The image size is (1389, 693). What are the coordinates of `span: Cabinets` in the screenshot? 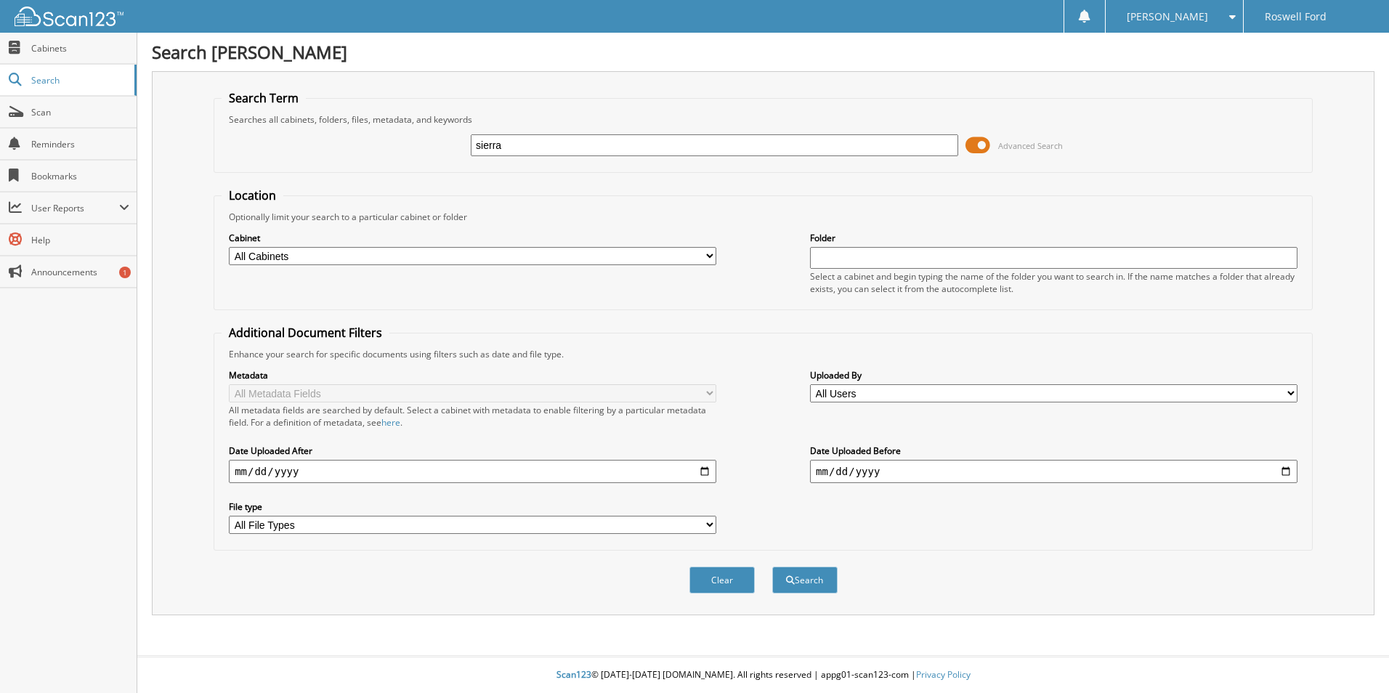 It's located at (80, 48).